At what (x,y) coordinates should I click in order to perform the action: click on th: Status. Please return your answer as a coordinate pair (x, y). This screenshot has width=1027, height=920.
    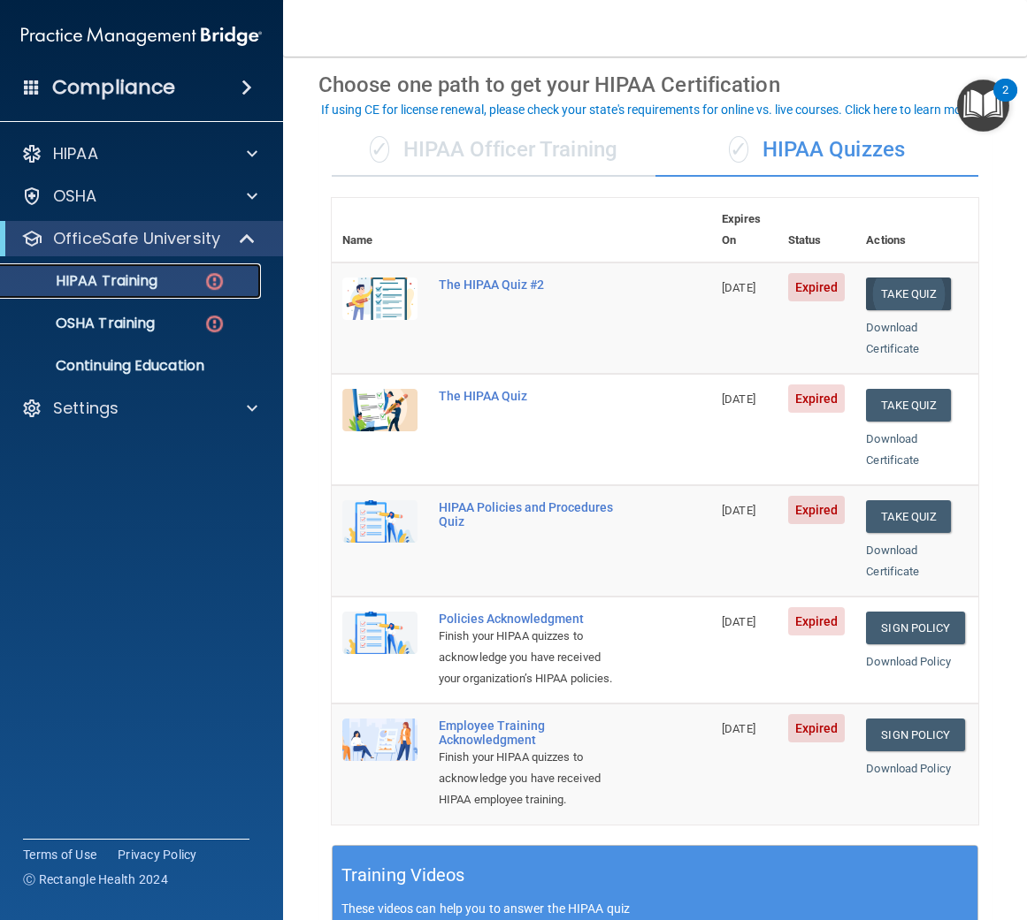
    Looking at the image, I should click on (816, 230).